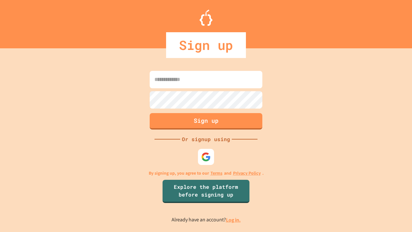  I want to click on p: By signing up, you agree to our and ., so click(206, 173).